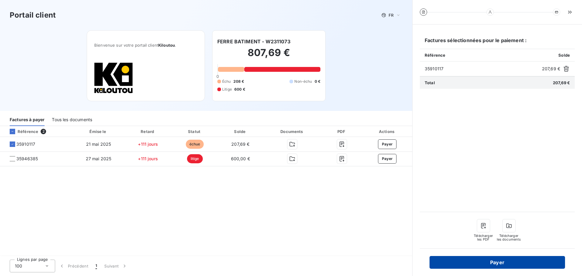 Image resolution: width=582 pixels, height=276 pixels. I want to click on span: échue, so click(195, 144).